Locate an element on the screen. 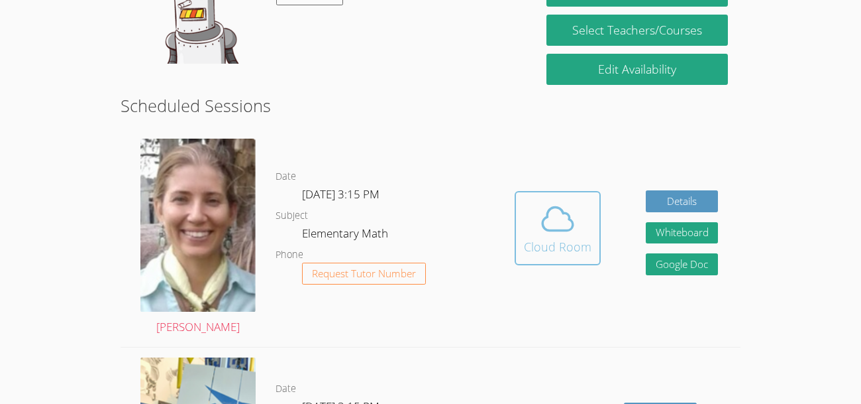 The height and width of the screenshot is (404, 861). dt: Phone is located at coordinates (290, 254).